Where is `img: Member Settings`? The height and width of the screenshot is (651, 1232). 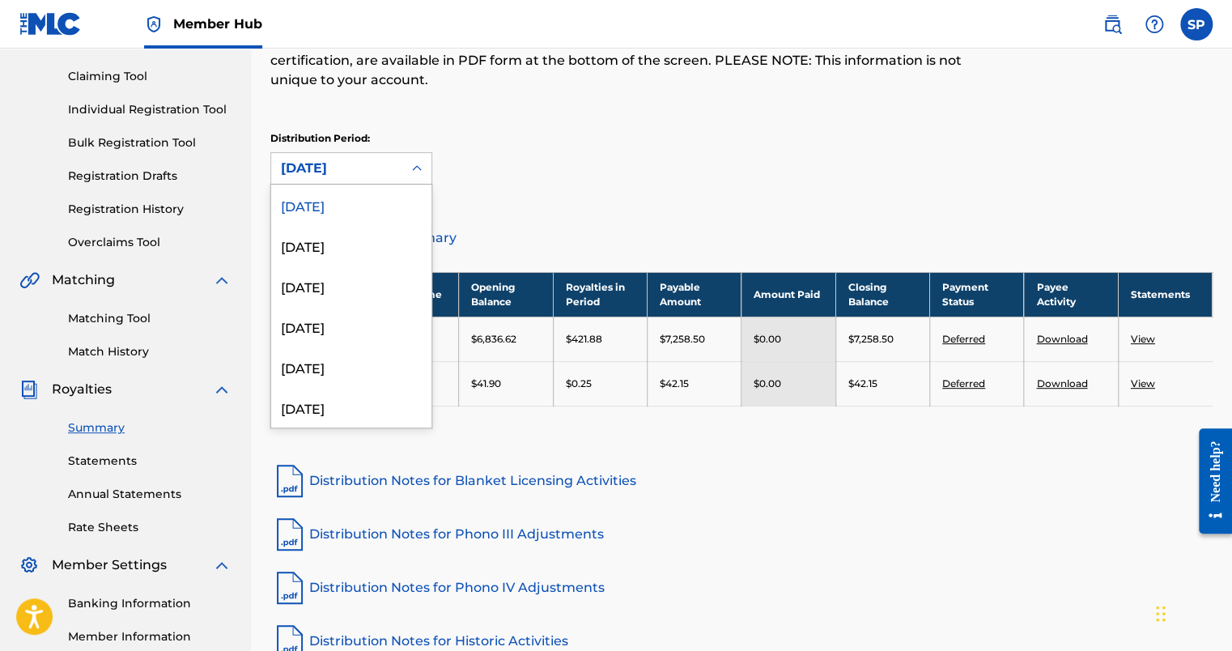
img: Member Settings is located at coordinates (29, 565).